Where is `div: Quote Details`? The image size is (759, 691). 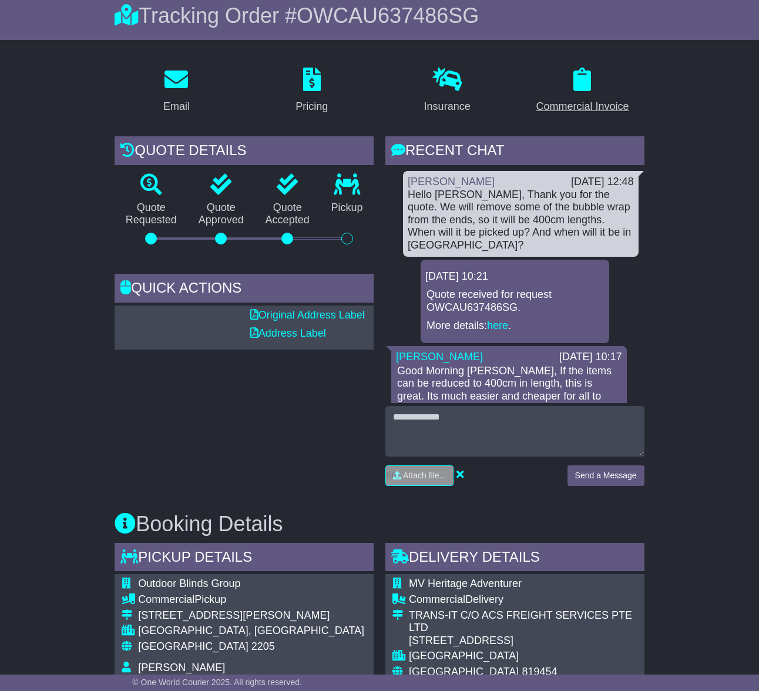 div: Quote Details is located at coordinates (244, 152).